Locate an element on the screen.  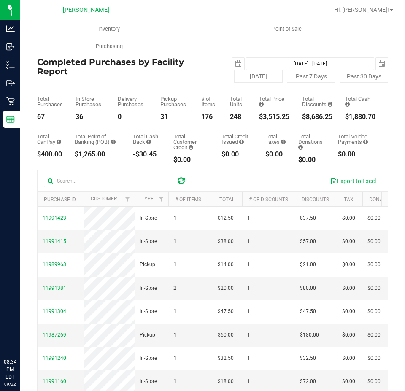
div: 67 is located at coordinates (50, 117).